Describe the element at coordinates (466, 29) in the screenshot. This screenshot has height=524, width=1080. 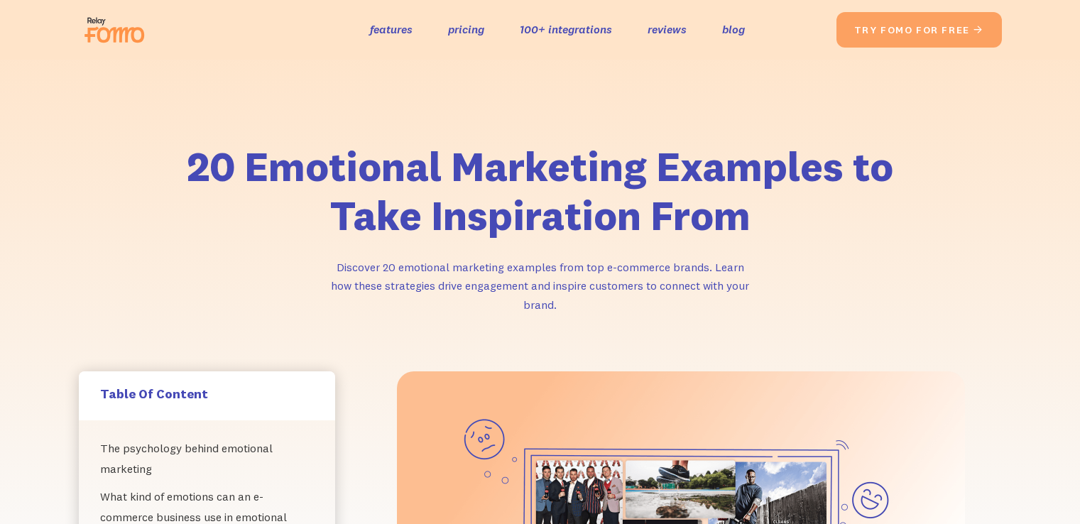
I see `a: pricing` at that location.